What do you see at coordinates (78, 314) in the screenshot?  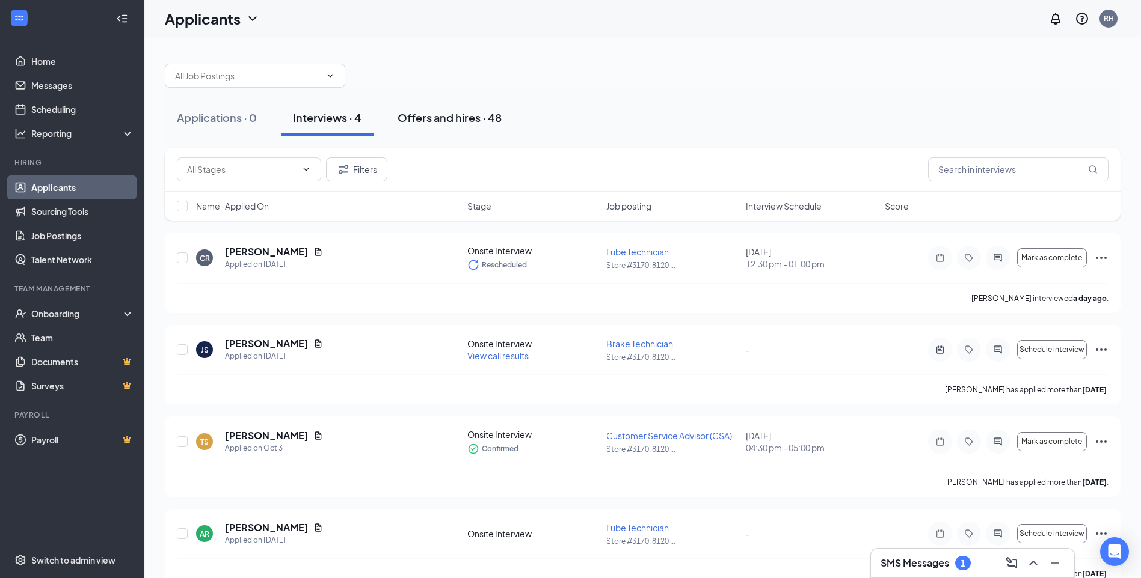 I see `div: Onboarding` at bounding box center [78, 314].